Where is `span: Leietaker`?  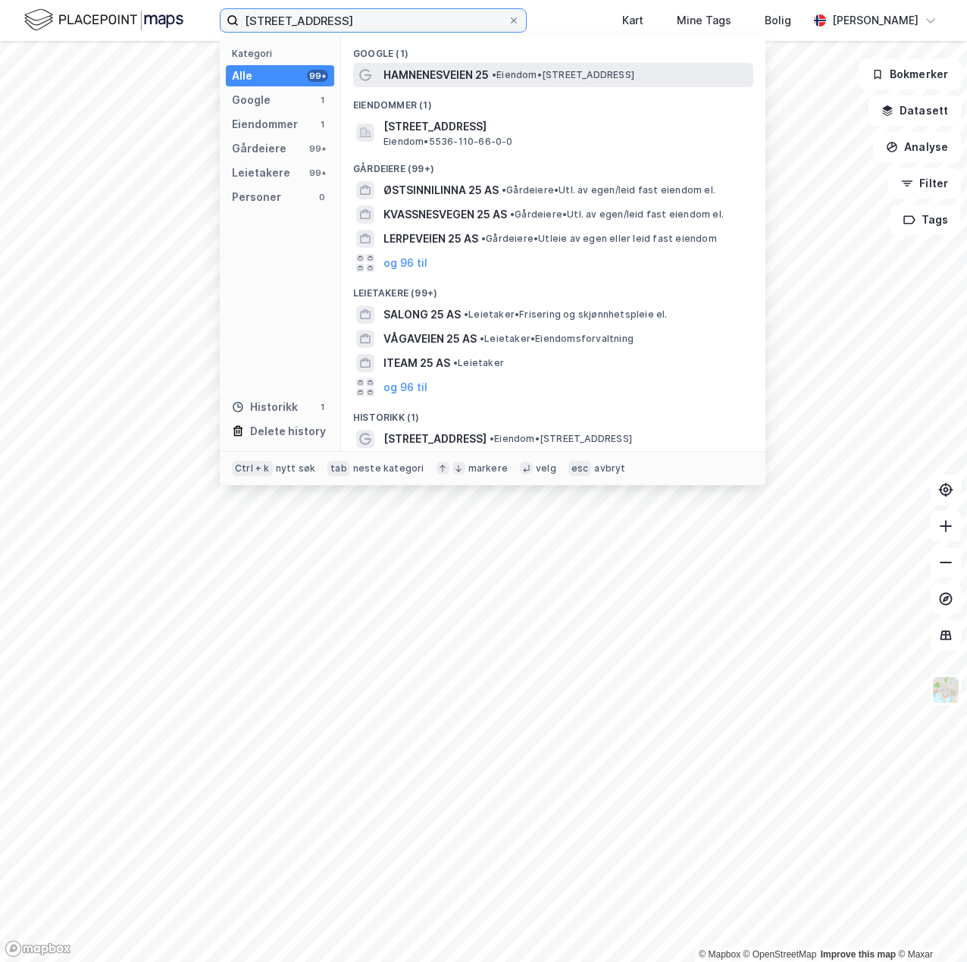 span: Leietaker is located at coordinates (478, 363).